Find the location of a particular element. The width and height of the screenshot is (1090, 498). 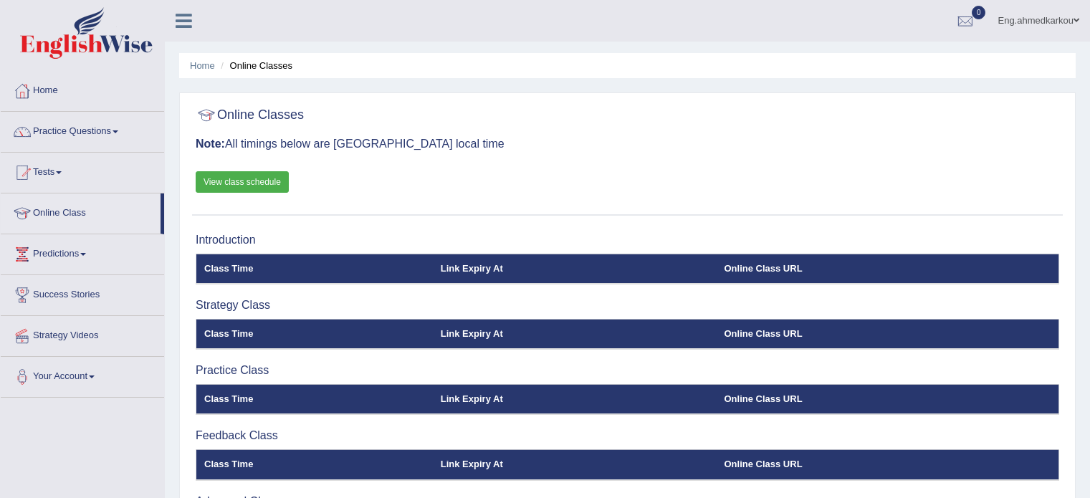

a: Practice Questions is located at coordinates (82, 130).